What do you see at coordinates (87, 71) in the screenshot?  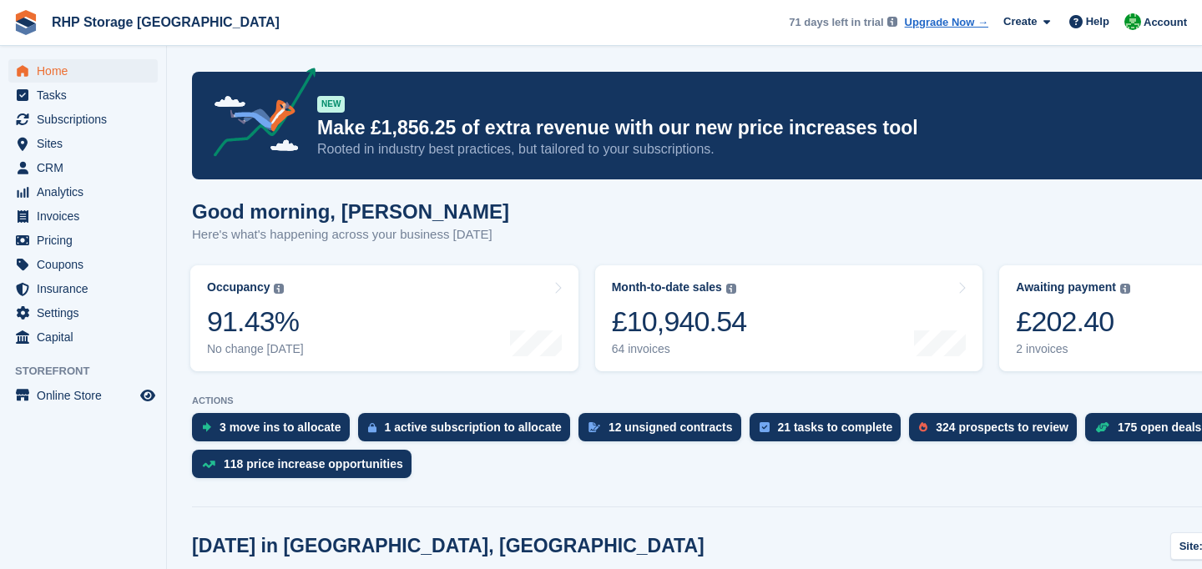 I see `span: Home` at bounding box center [87, 71].